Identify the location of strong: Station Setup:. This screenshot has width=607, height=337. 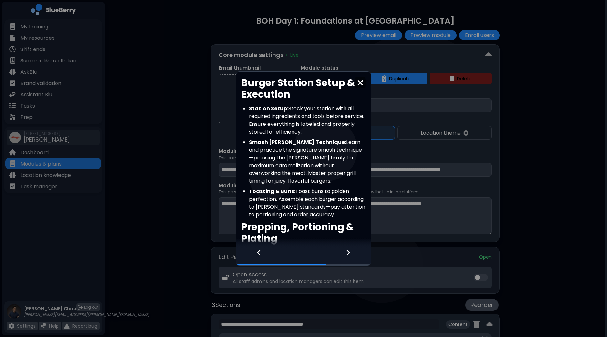
(269, 108).